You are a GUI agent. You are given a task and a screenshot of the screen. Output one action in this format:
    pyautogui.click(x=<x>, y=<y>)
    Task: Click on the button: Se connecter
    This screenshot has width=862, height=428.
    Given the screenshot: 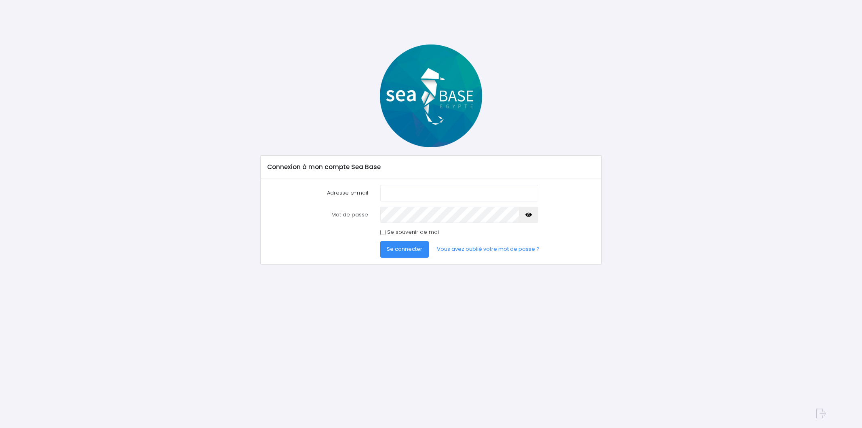 What is the action you would take?
    pyautogui.click(x=405, y=249)
    